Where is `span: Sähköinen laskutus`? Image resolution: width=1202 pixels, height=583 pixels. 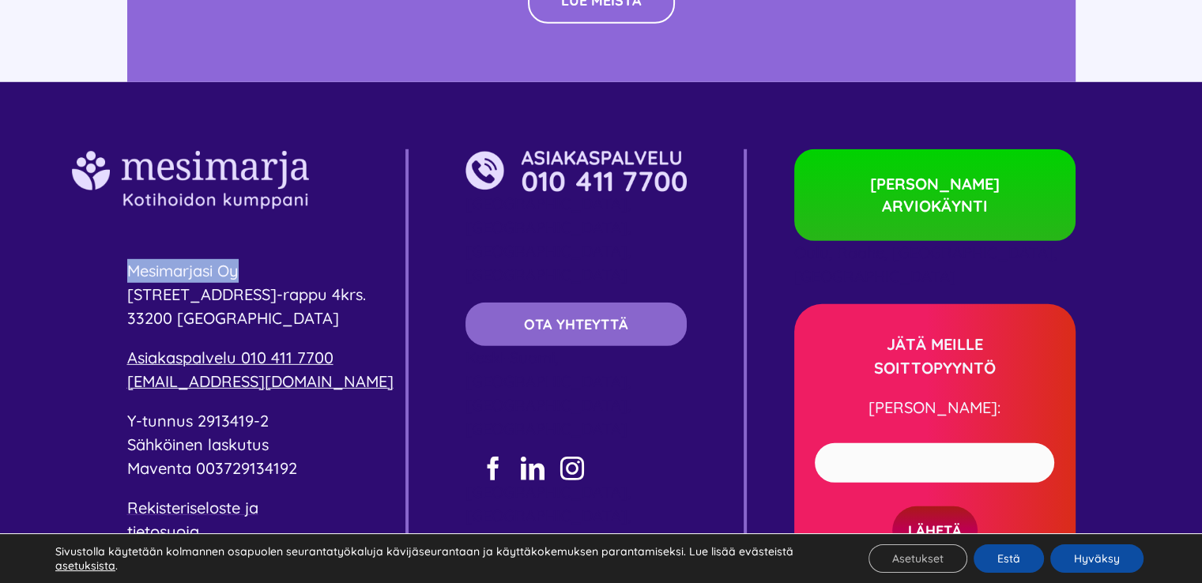 span: Sähköinen laskutus is located at coordinates (198, 444).